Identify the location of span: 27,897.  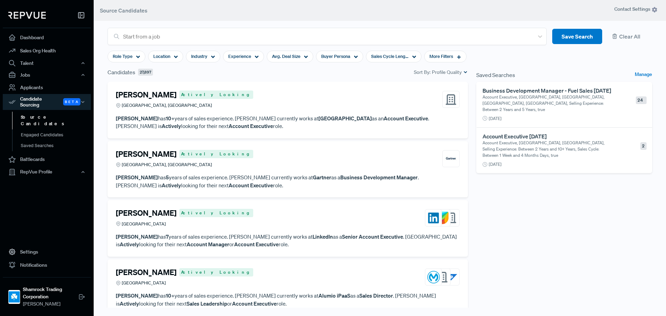
(145, 72).